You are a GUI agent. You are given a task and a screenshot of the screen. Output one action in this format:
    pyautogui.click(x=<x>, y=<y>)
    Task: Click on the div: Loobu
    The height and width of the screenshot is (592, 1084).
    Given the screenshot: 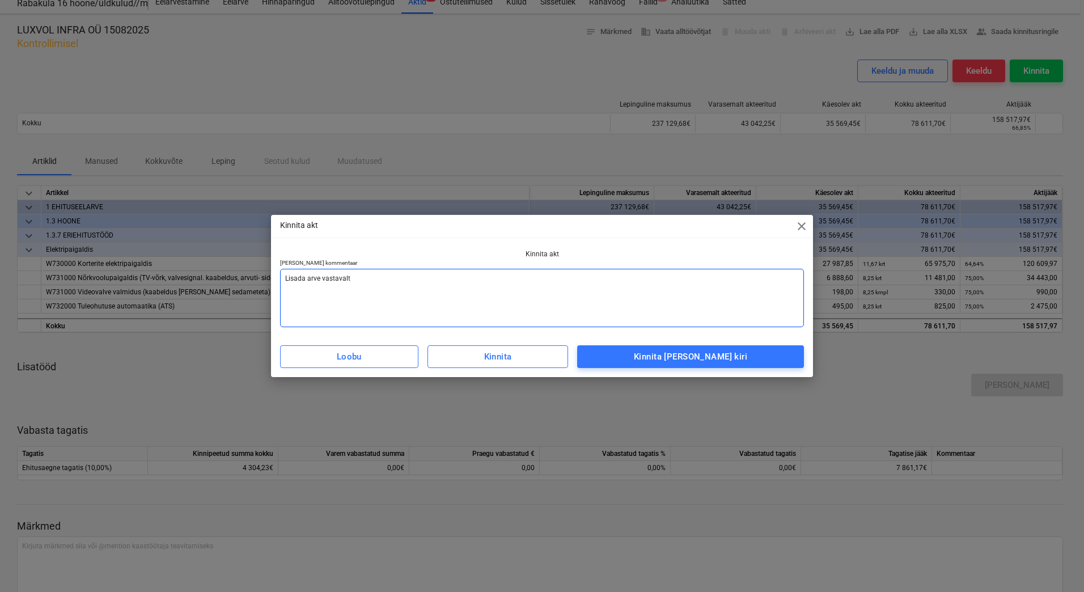 What is the action you would take?
    pyautogui.click(x=349, y=357)
    